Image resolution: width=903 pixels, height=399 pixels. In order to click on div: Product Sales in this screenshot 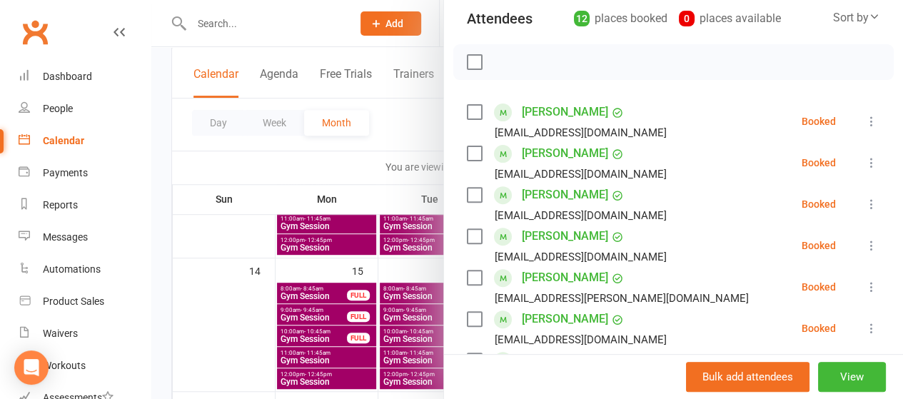, I will do `click(74, 301)`.